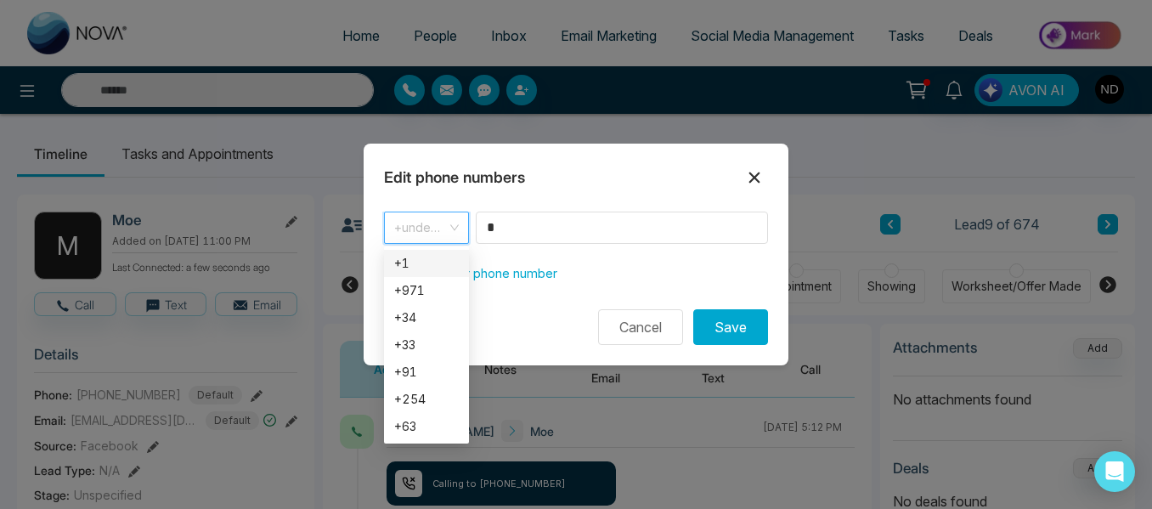 This screenshot has width=1152, height=509. What do you see at coordinates (426, 263) in the screenshot?
I see `div: +1` at bounding box center [426, 263].